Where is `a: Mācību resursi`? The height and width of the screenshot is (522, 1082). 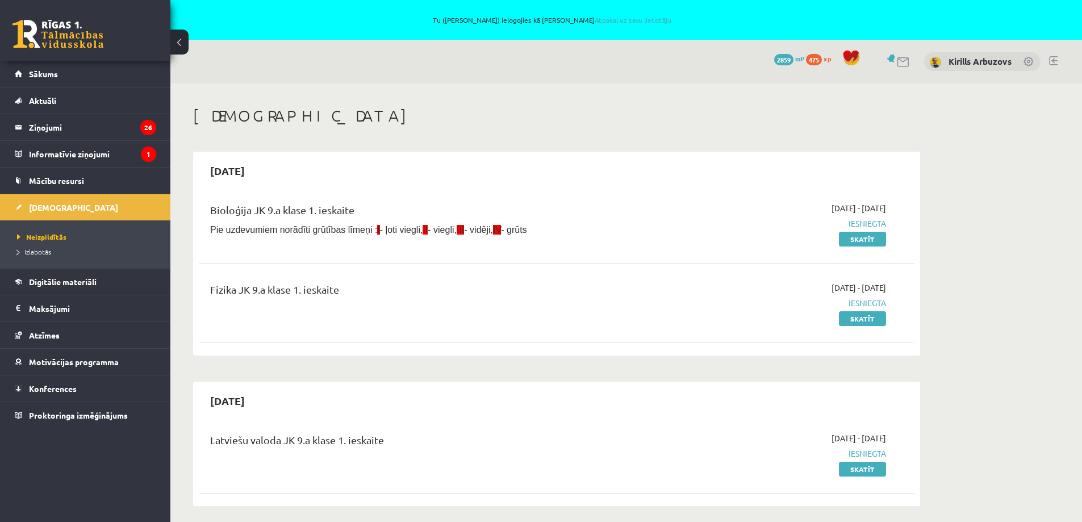
a: Mācību resursi is located at coordinates (85, 181).